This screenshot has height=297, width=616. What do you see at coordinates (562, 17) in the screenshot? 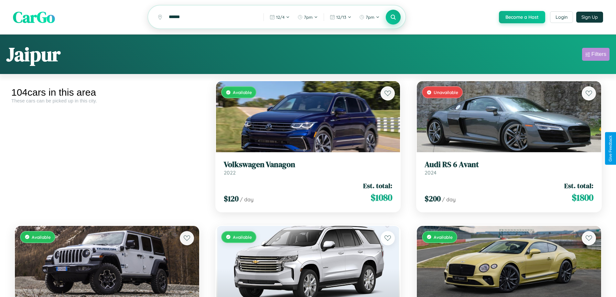
I see `button: Login` at bounding box center [562, 17].